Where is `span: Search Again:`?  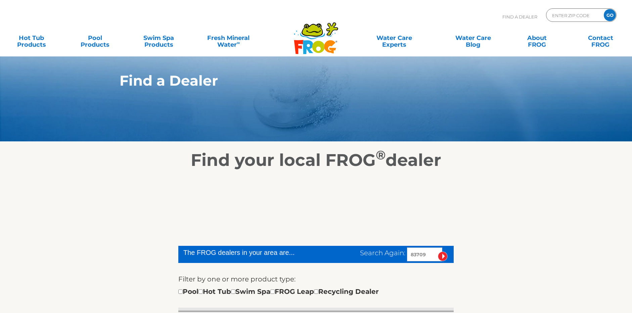 span: Search Again: is located at coordinates (382, 253).